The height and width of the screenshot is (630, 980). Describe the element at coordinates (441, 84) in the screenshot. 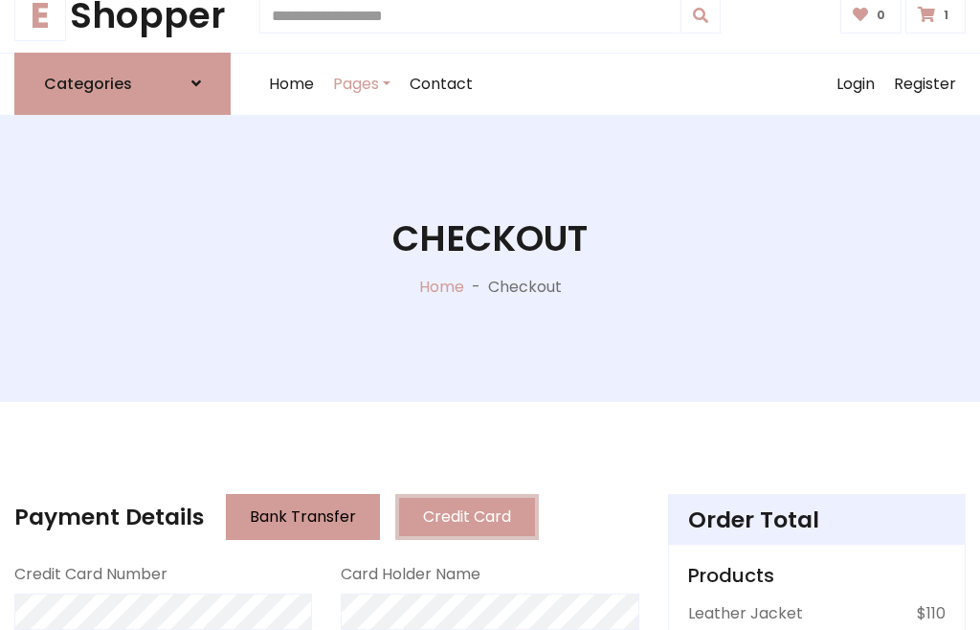

I see `a: Contact` at that location.